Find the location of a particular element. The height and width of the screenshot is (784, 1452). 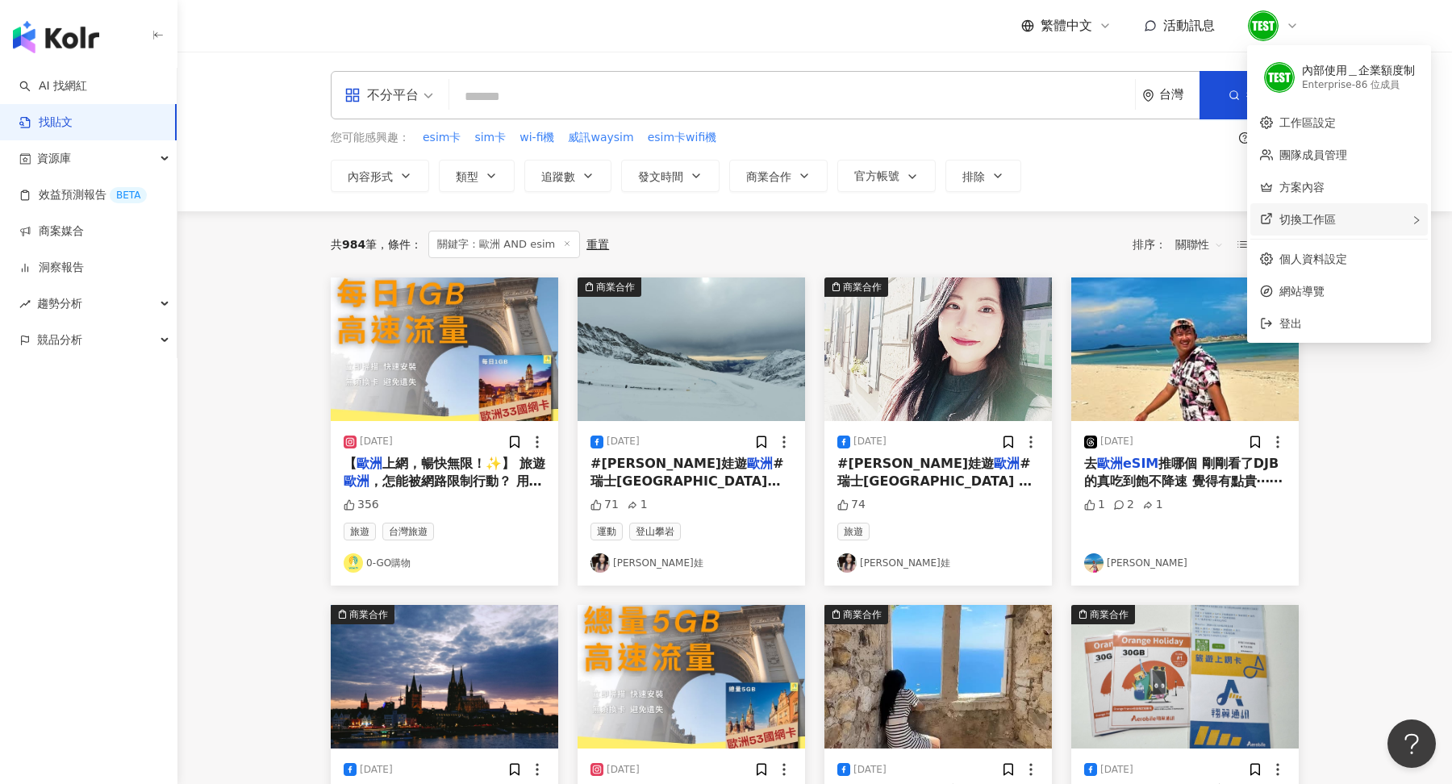

span: 切換工作區 is located at coordinates (1307, 219).